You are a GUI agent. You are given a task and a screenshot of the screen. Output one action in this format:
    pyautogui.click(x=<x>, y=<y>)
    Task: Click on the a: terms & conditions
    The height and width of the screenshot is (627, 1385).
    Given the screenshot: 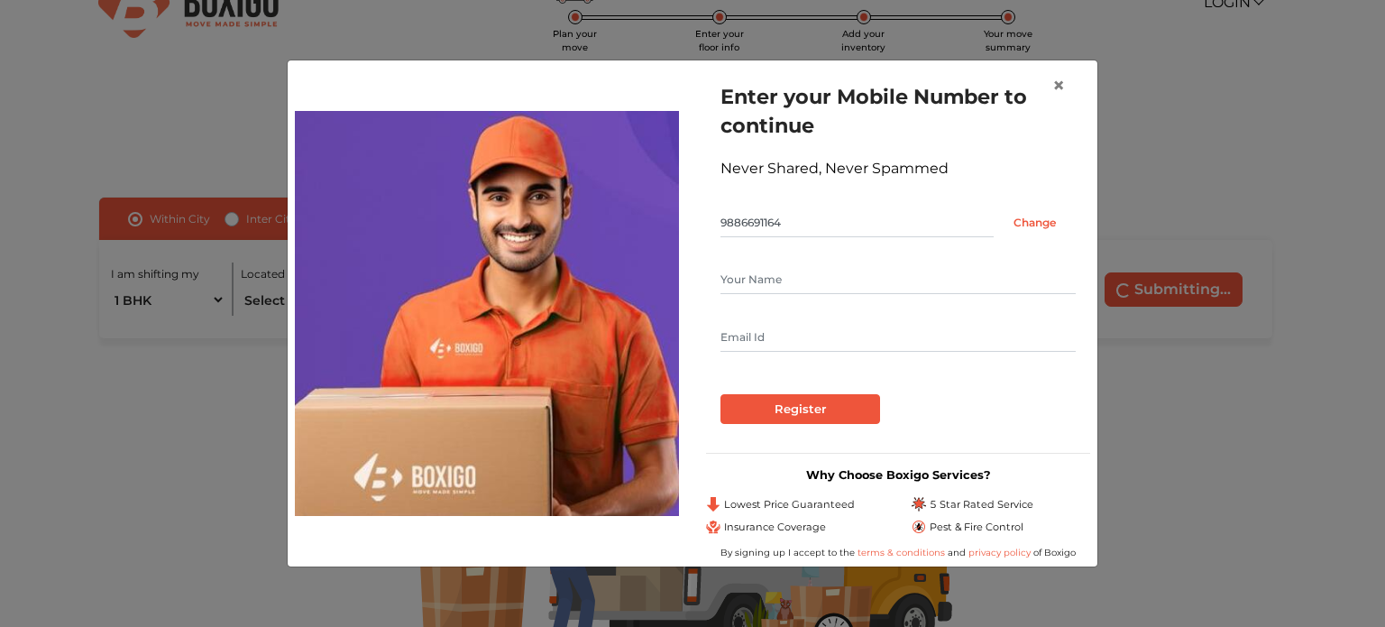 What is the action you would take?
    pyautogui.click(x=903, y=552)
    